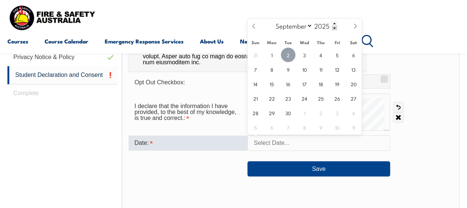  Describe the element at coordinates (320, 69) in the screenshot. I see `span: September 11, 2025` at that location.